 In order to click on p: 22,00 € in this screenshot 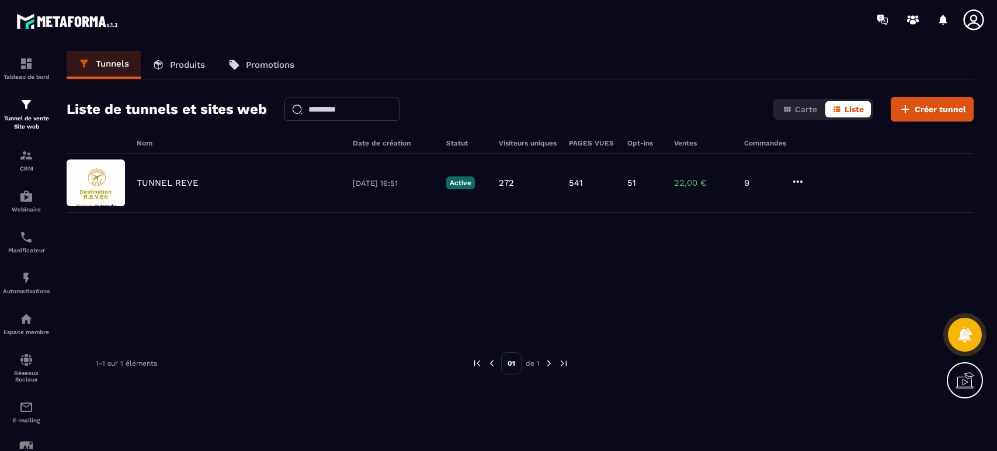, I will do `click(703, 183)`.